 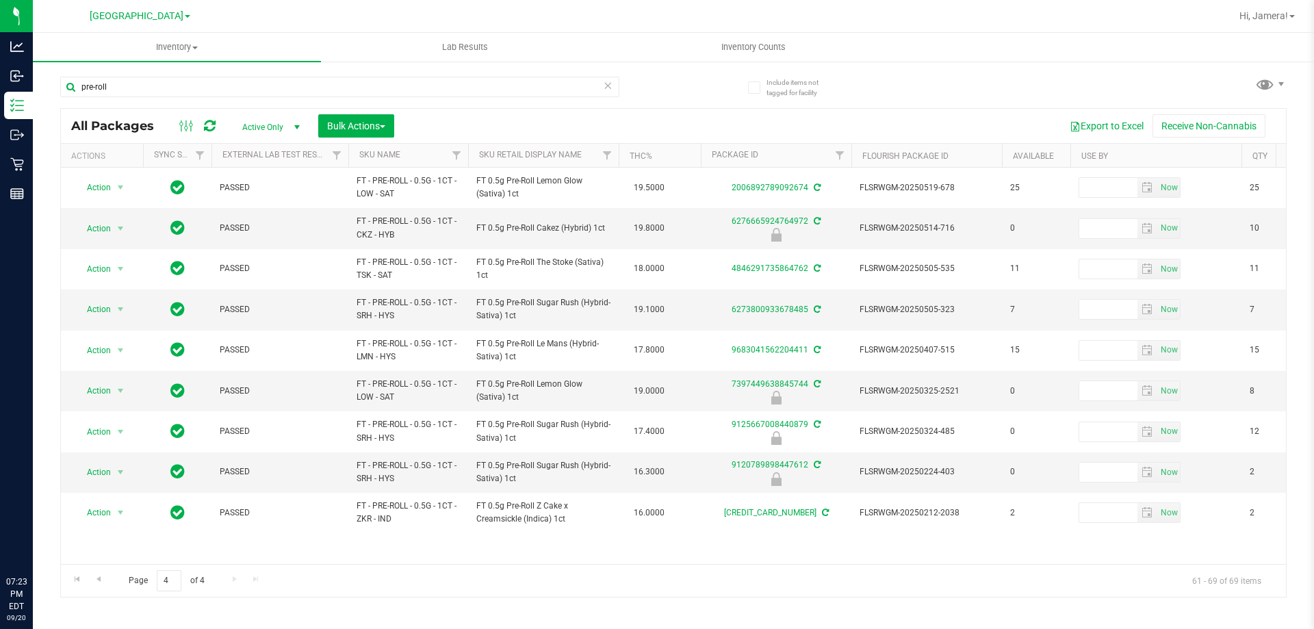 What do you see at coordinates (608, 86) in the screenshot?
I see `span: Clear` at bounding box center [608, 86].